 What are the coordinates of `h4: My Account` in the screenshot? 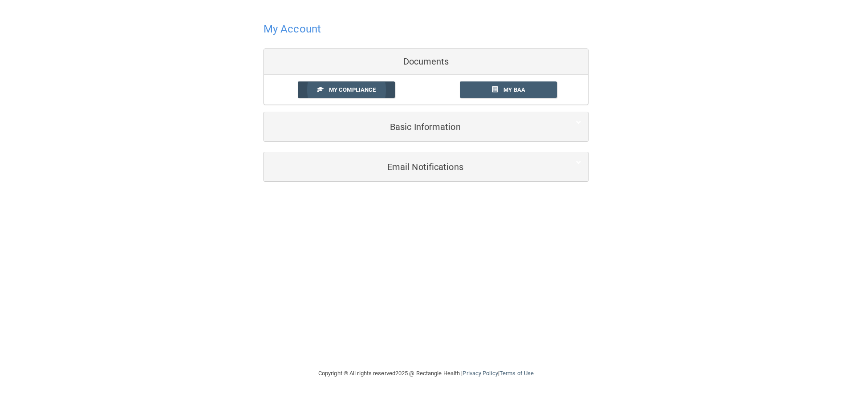 It's located at (292, 29).